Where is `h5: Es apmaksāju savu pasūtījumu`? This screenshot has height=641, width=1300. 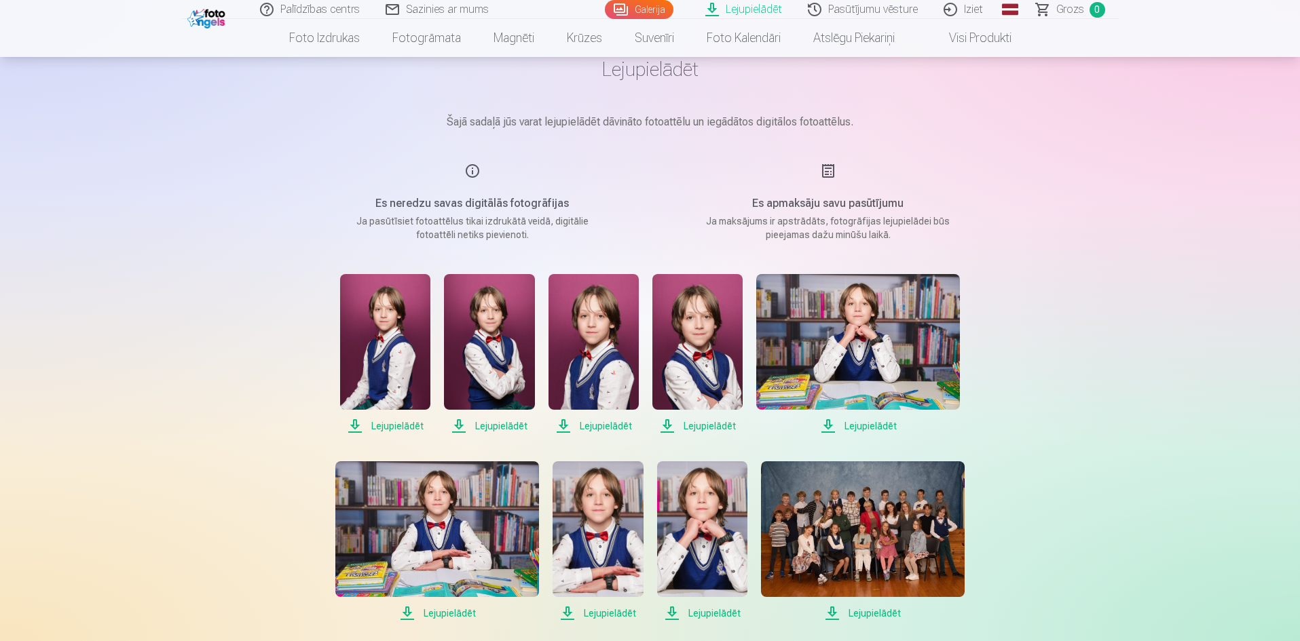 h5: Es apmaksāju savu pasūtījumu is located at coordinates (828, 204).